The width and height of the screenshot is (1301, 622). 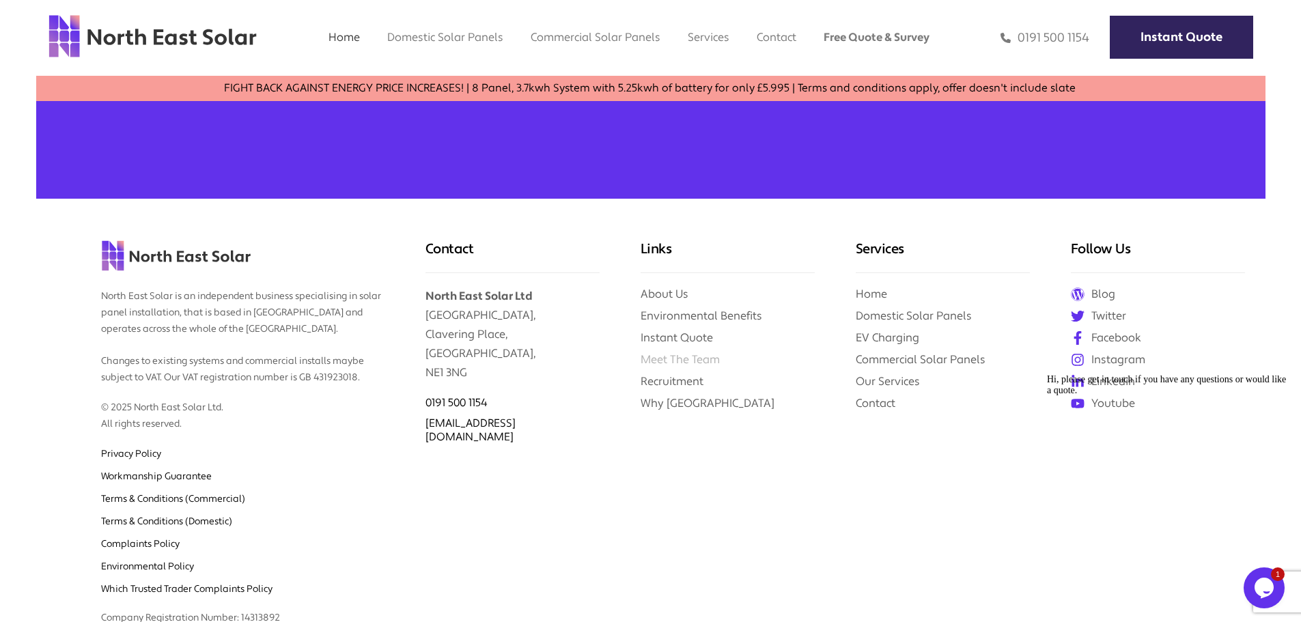 I want to click on a: About Us, so click(x=664, y=294).